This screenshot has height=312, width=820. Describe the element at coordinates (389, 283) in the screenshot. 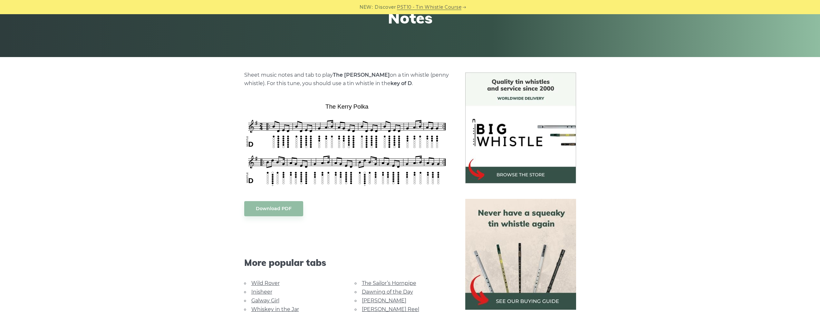

I see `a: The Sailor’s Hornpipe` at that location.